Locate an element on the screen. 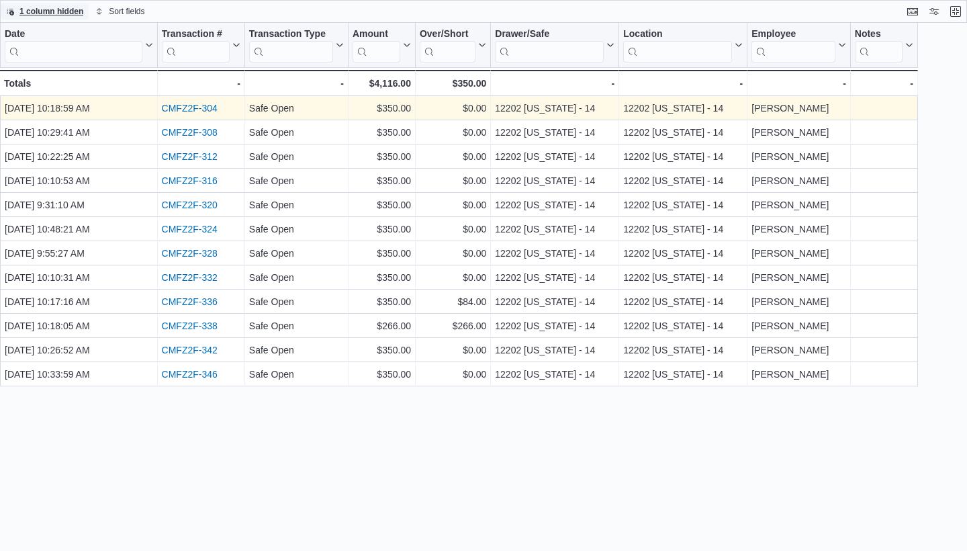 This screenshot has width=967, height=551. div: Drawer/Safe is located at coordinates (550, 34).